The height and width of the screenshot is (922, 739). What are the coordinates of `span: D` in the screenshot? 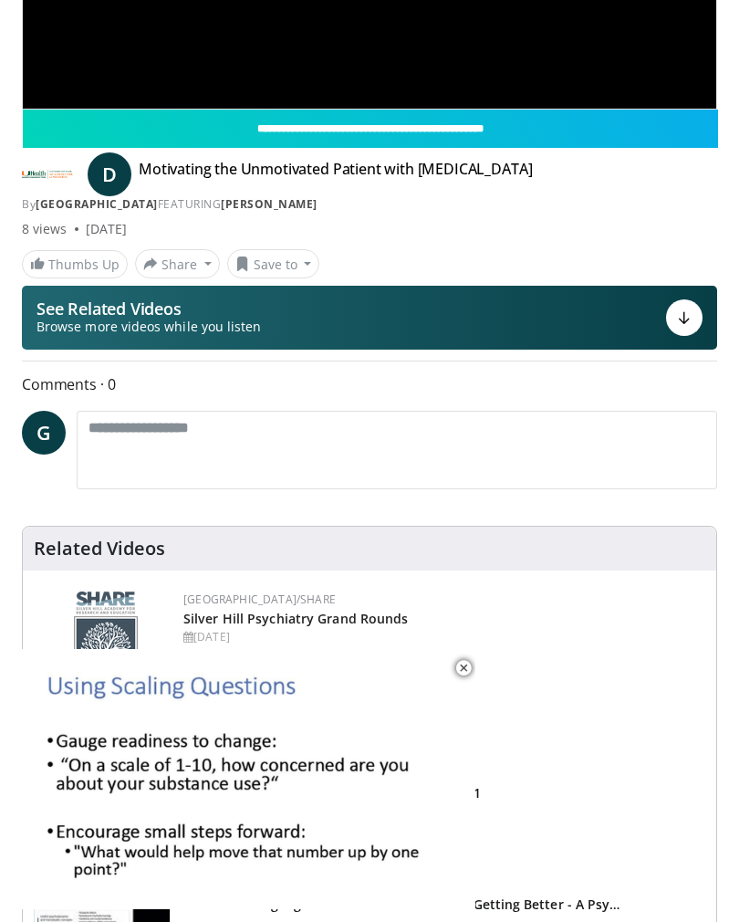 It's located at (110, 174).